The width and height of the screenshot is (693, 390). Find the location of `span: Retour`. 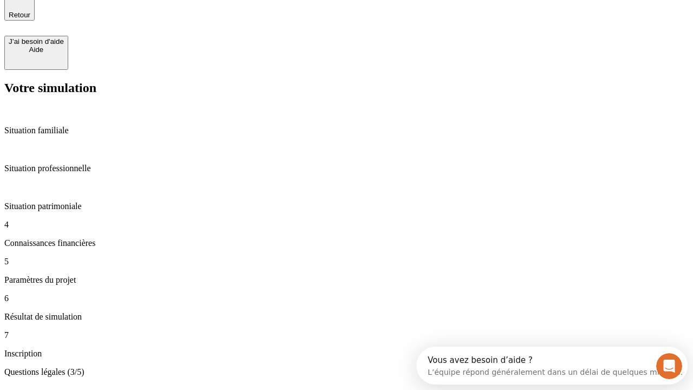

span: Retour is located at coordinates (19, 15).